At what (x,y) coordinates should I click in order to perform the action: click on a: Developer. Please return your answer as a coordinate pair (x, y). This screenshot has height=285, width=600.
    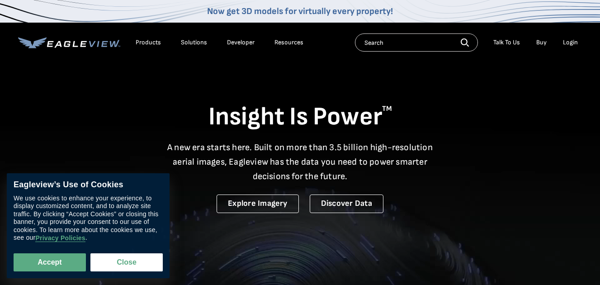
    Looking at the image, I should click on (240, 42).